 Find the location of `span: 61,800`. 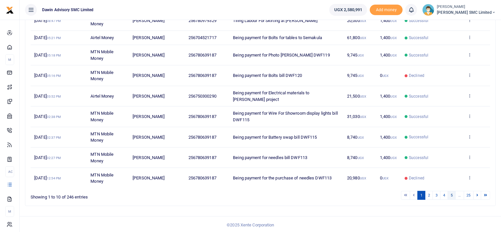

span: 61,800 is located at coordinates (357, 37).